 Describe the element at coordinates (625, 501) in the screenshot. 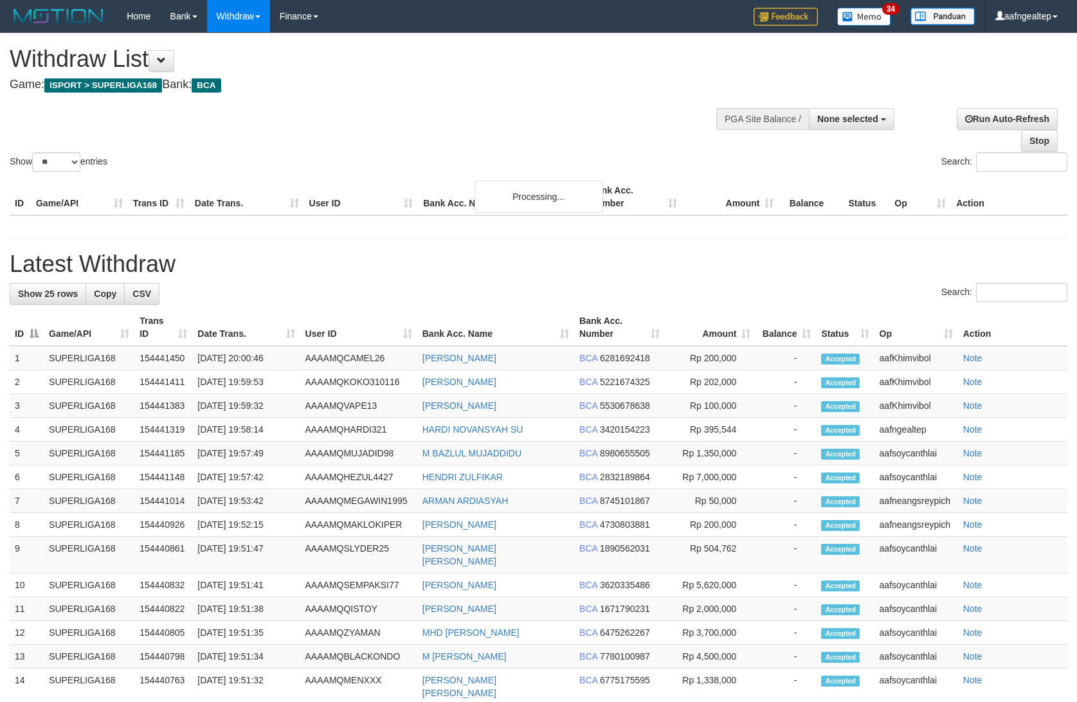

I see `span: Copy 8745101867 to clipboard` at that location.